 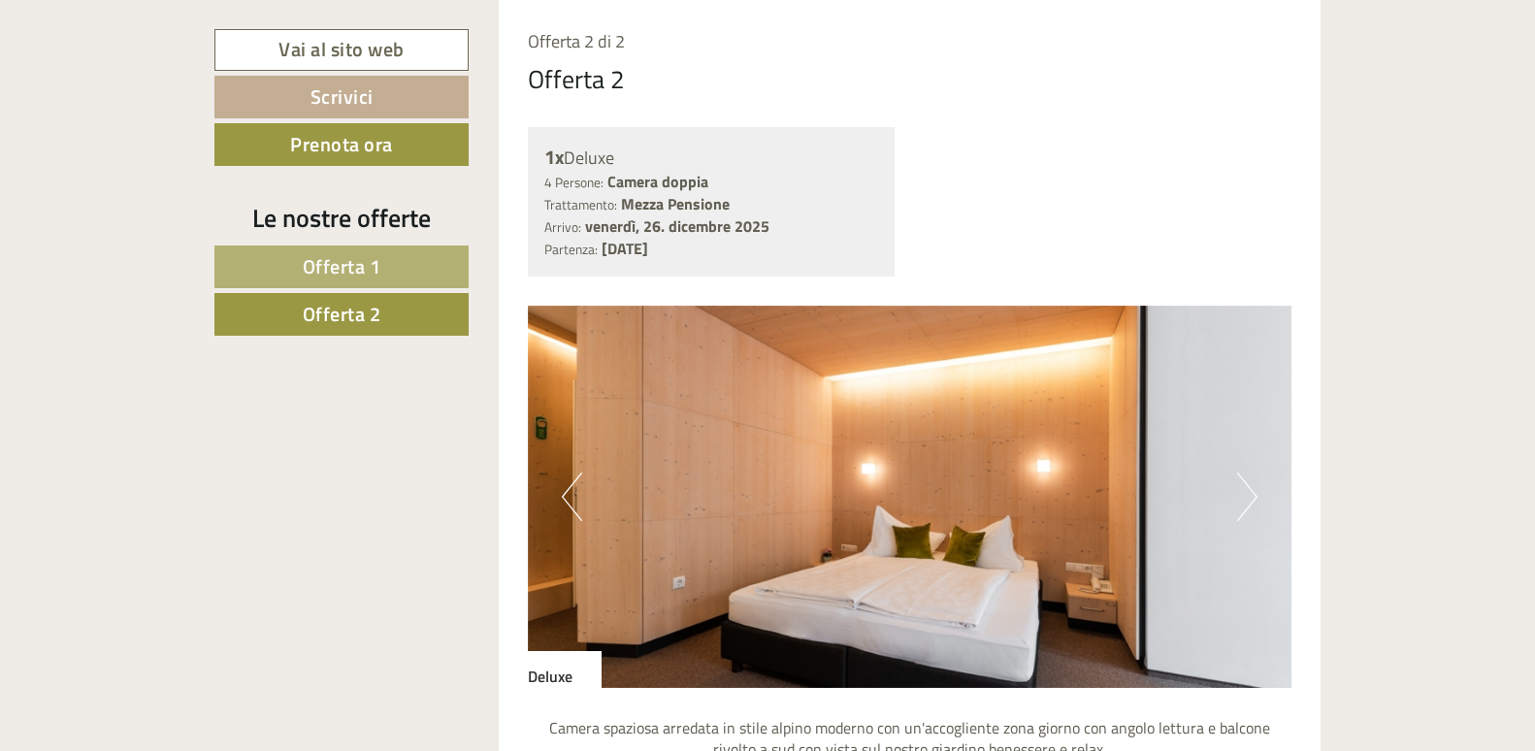 I want to click on div: Offerta 2, so click(x=576, y=79).